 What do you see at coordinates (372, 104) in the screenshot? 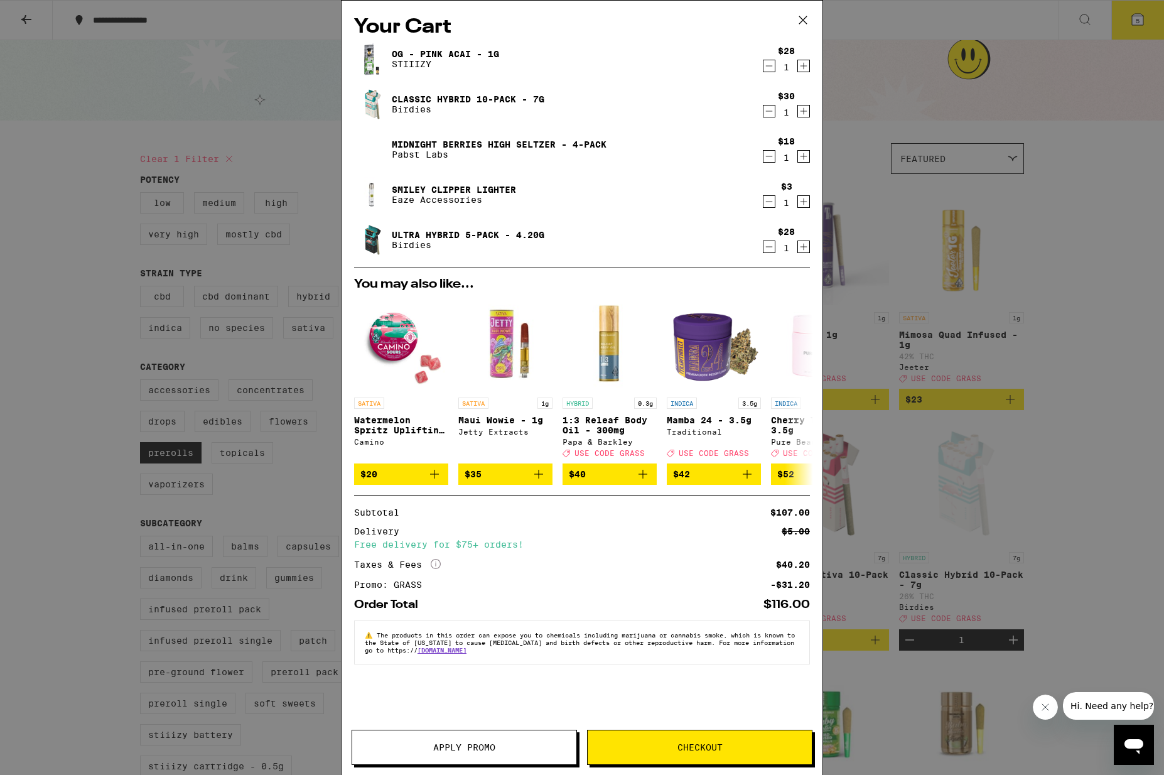
I see `img: Classic Hybrid 10-Pack - 7g` at bounding box center [372, 104].